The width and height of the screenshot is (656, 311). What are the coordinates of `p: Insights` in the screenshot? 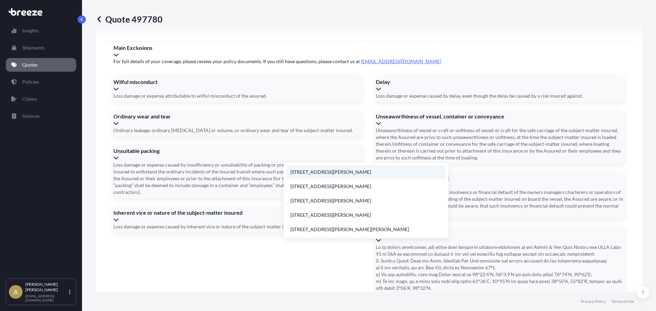 It's located at (30, 31).